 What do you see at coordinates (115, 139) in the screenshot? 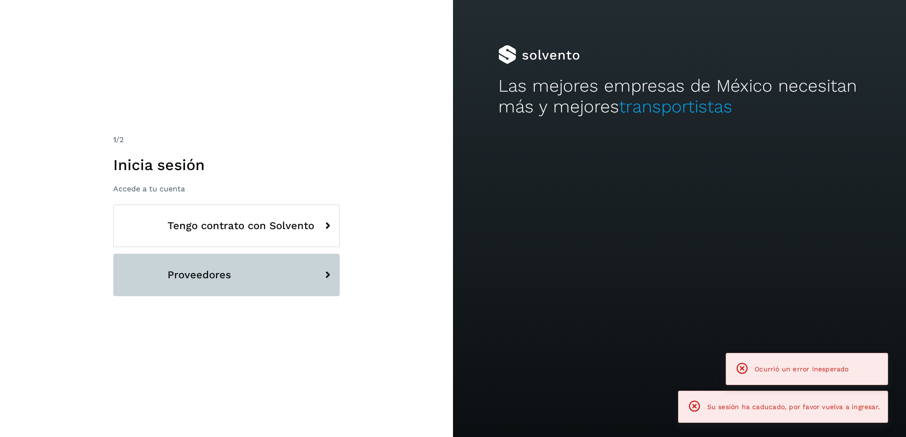
I see `span: 1` at bounding box center [115, 139].